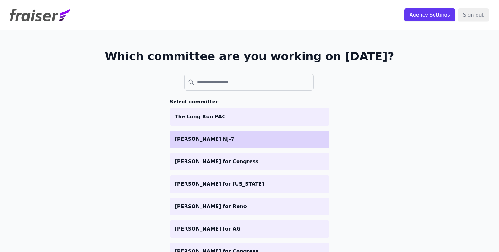 The height and width of the screenshot is (252, 499). I want to click on img: Fraiser Logo, so click(40, 15).